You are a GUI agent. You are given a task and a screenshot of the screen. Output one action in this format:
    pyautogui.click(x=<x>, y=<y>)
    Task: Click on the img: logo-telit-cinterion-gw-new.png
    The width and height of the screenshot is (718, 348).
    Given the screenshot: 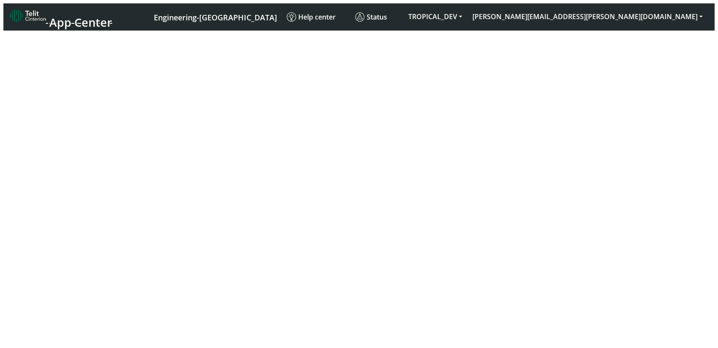 What is the action you would take?
    pyautogui.click(x=28, y=16)
    